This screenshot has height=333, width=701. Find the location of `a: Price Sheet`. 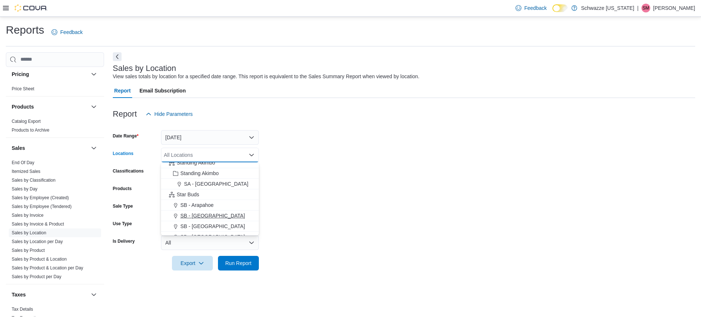

a: Price Sheet is located at coordinates (23, 89).